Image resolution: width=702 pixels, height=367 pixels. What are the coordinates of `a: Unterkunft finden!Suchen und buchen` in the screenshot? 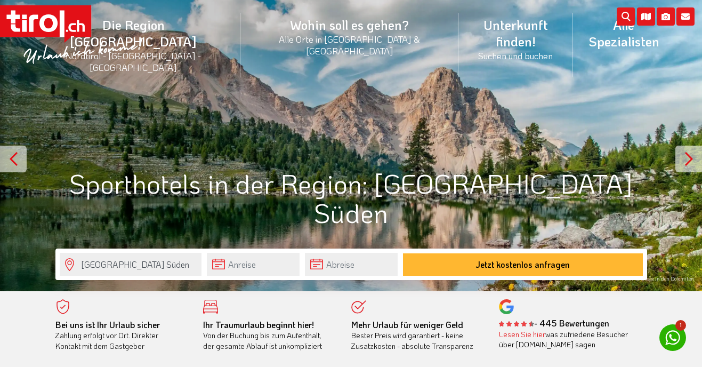 It's located at (515, 39).